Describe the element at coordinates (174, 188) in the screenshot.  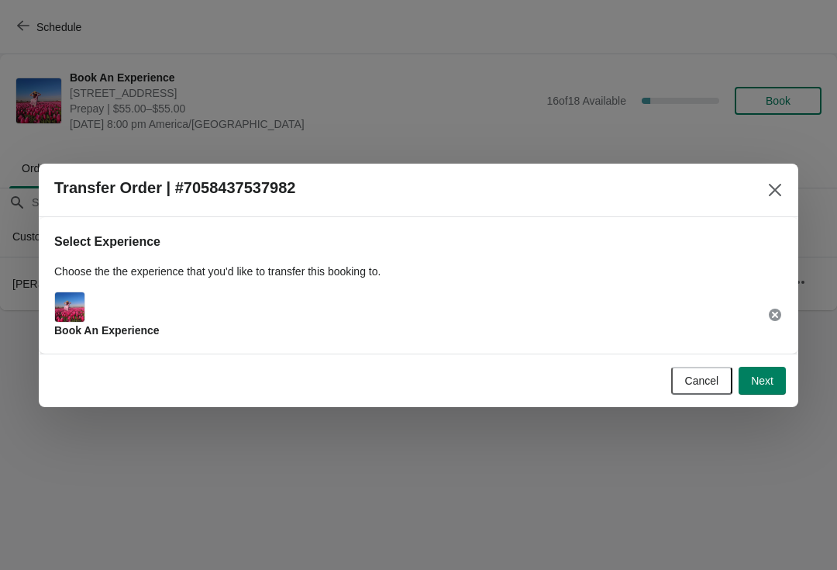
I see `h2: Transfer Order | #7058437537982` at that location.